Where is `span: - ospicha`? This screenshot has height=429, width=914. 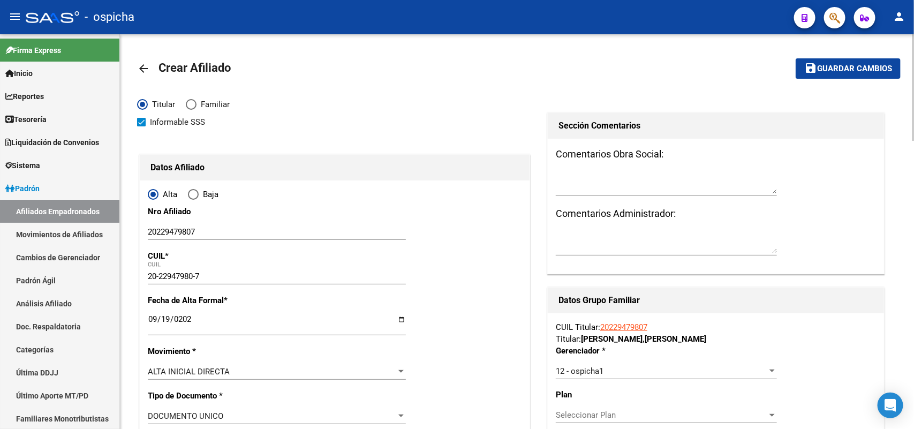 span: - ospicha is located at coordinates (109, 17).